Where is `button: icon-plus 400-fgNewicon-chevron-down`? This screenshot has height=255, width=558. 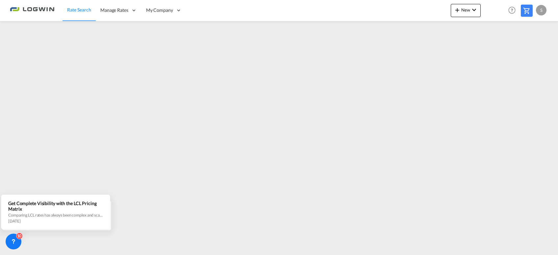 button: icon-plus 400-fgNewicon-chevron-down is located at coordinates (465, 11).